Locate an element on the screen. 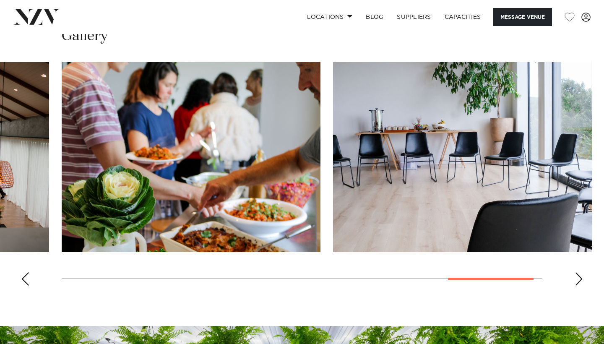 This screenshot has width=604, height=344. a: Locations is located at coordinates (330, 17).